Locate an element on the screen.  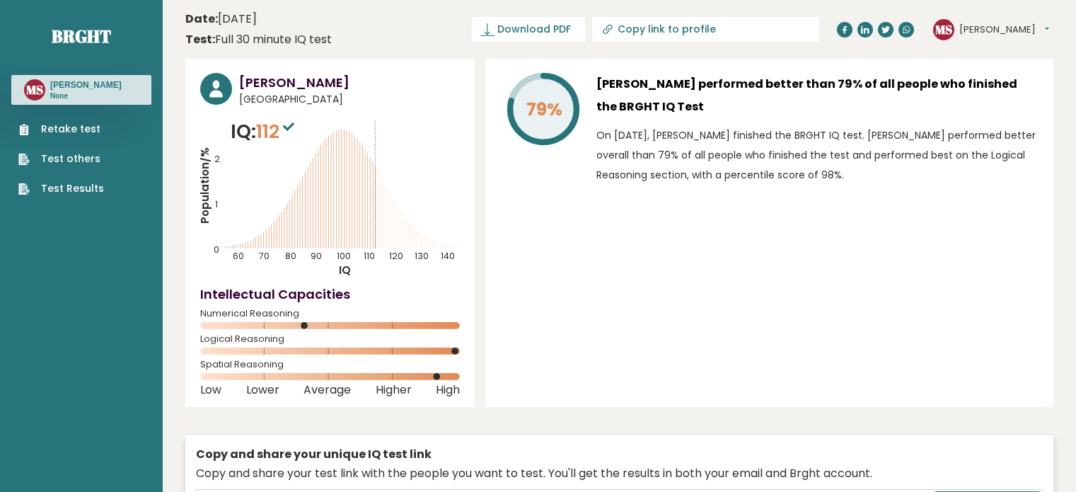
tspan: Population/% is located at coordinates (204, 185).